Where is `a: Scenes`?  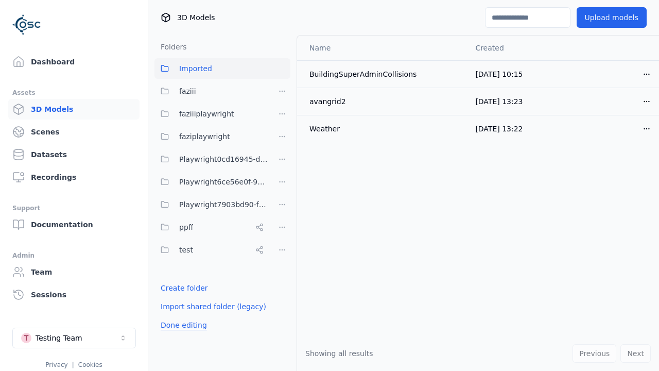
a: Scenes is located at coordinates (74, 132).